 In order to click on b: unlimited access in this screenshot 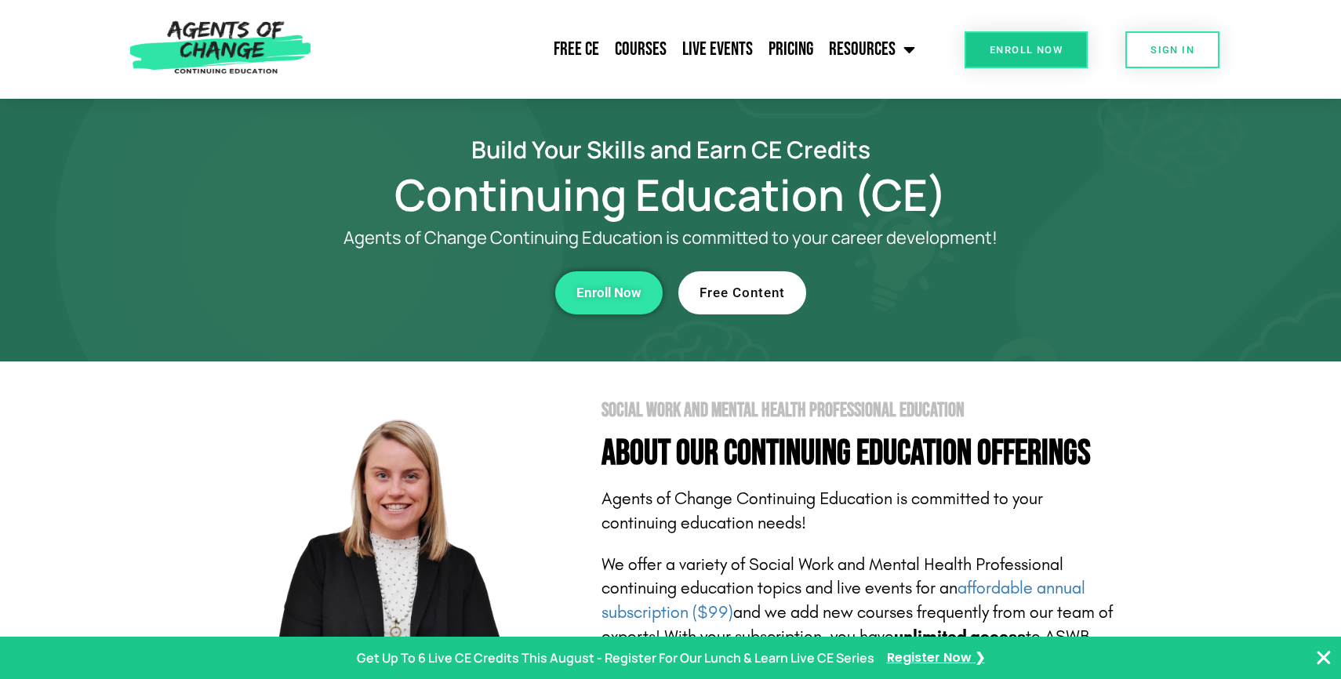, I will do `click(960, 637)`.